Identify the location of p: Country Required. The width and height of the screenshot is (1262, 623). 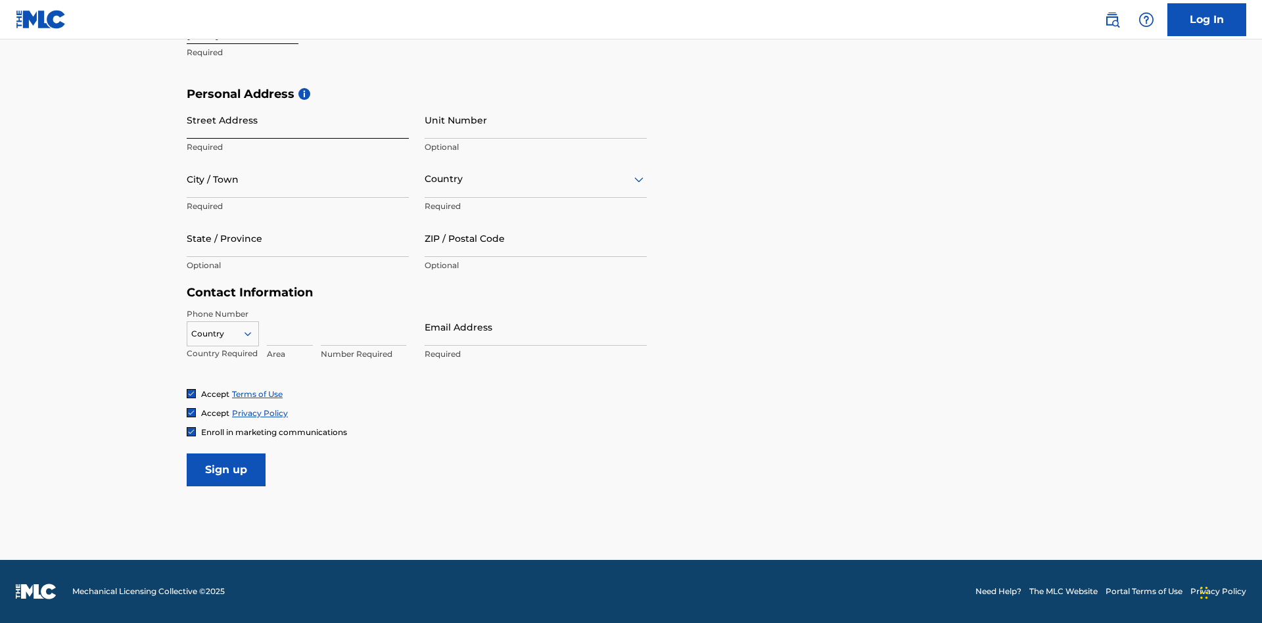
(223, 354).